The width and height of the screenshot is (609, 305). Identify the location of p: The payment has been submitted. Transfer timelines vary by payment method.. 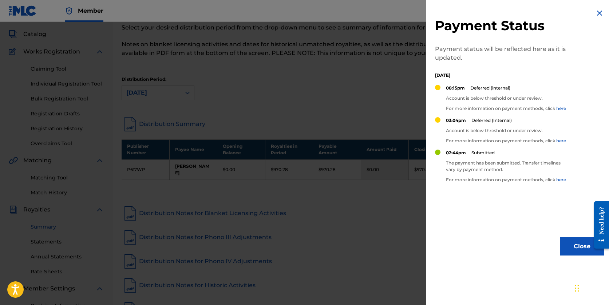
(508, 166).